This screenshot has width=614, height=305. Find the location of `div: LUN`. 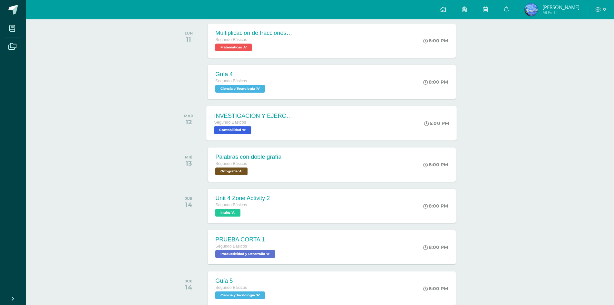

div: LUN is located at coordinates (189, 33).